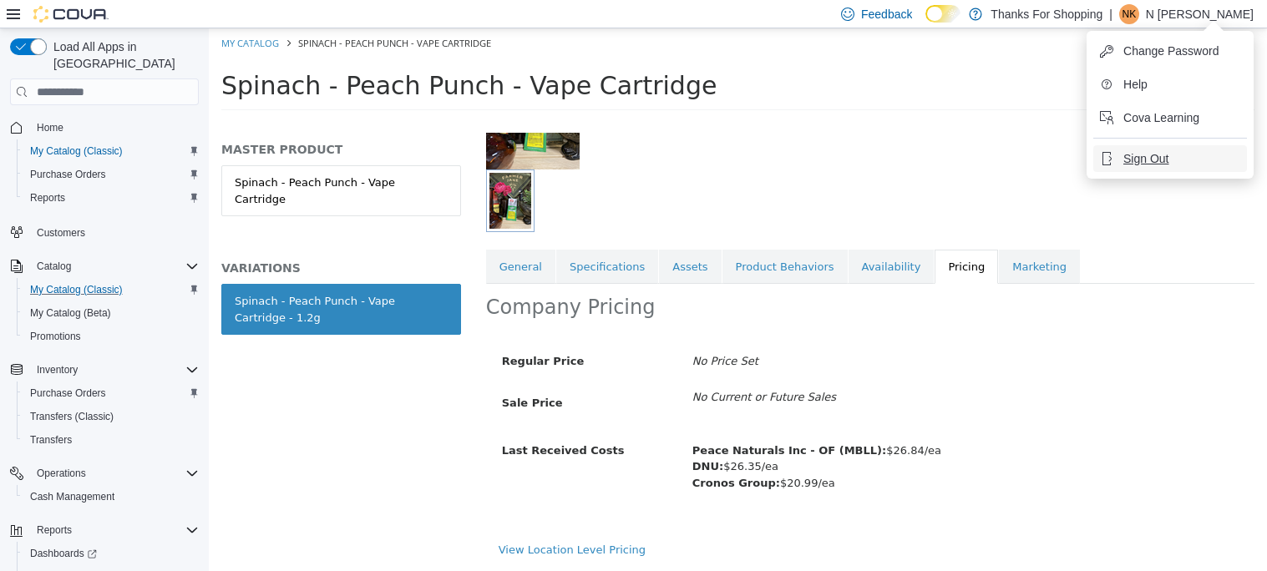 Image resolution: width=1267 pixels, height=571 pixels. I want to click on b: Peace Naturals Inc - OF (MBLL):, so click(580, 422).